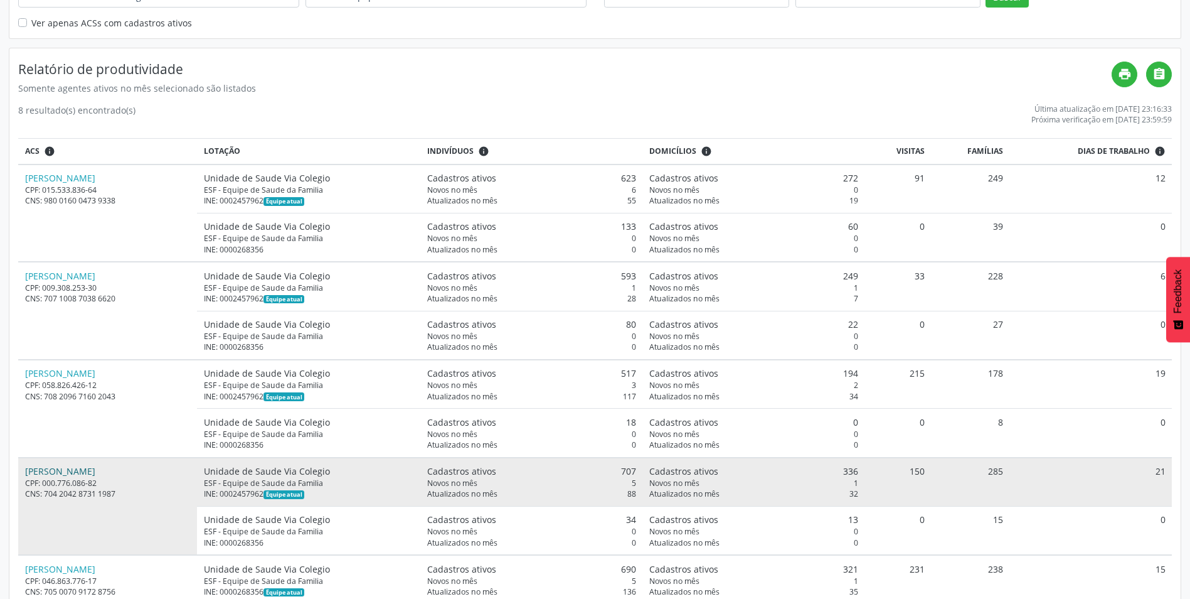  I want to click on div: 32, so click(753, 493).